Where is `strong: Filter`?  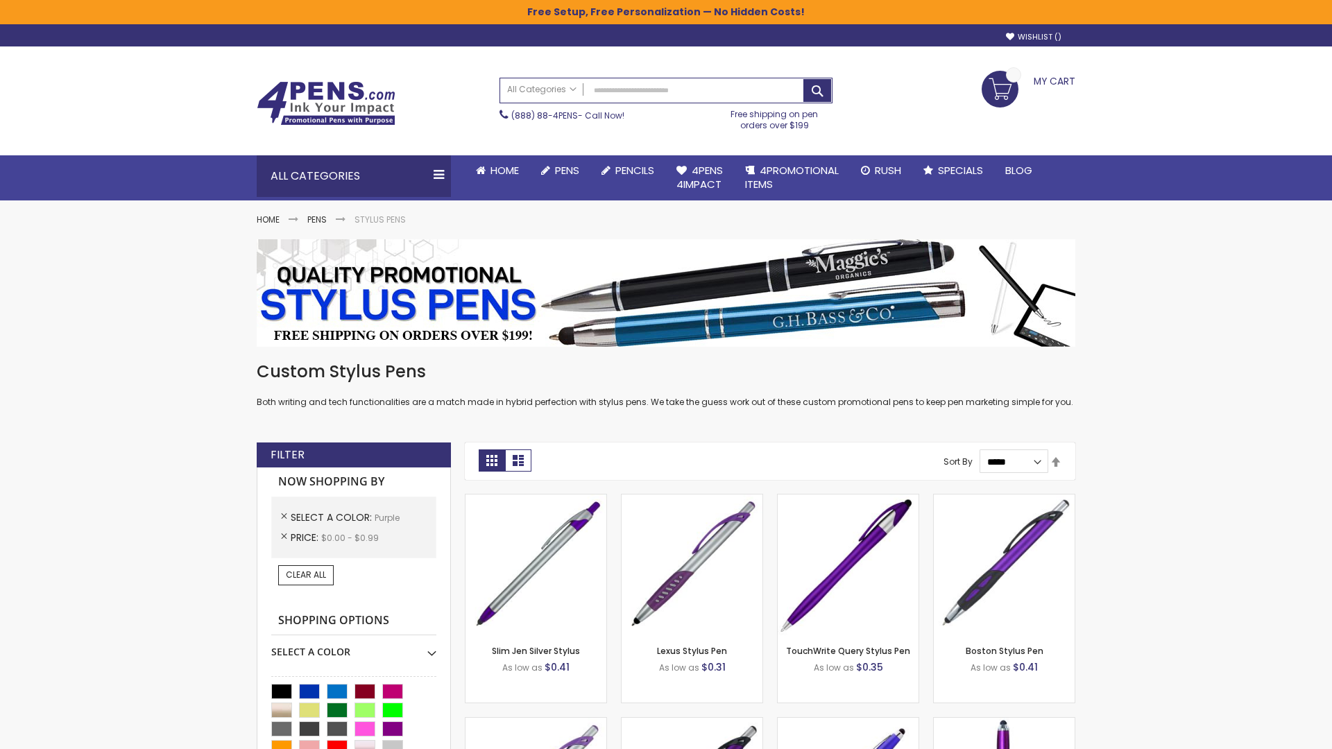
strong: Filter is located at coordinates (287, 455).